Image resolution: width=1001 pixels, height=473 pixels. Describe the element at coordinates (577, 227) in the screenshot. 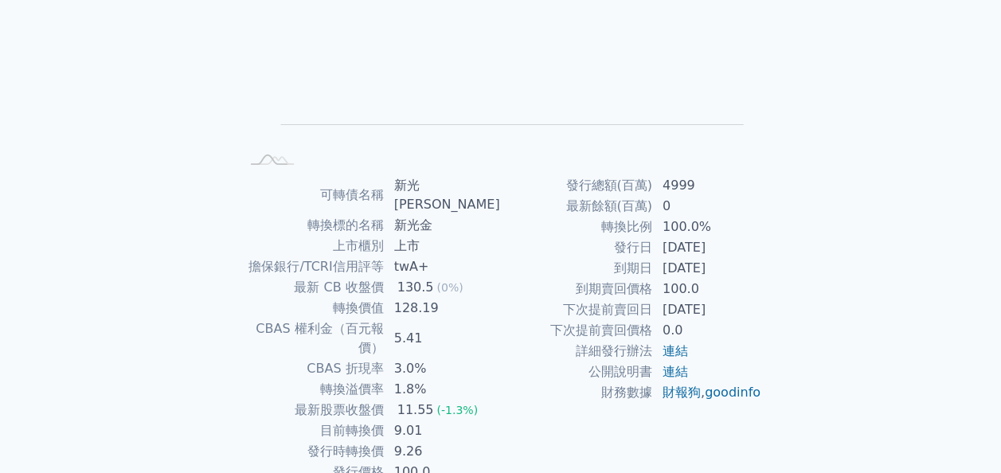

I see `td: 轉換比例` at that location.